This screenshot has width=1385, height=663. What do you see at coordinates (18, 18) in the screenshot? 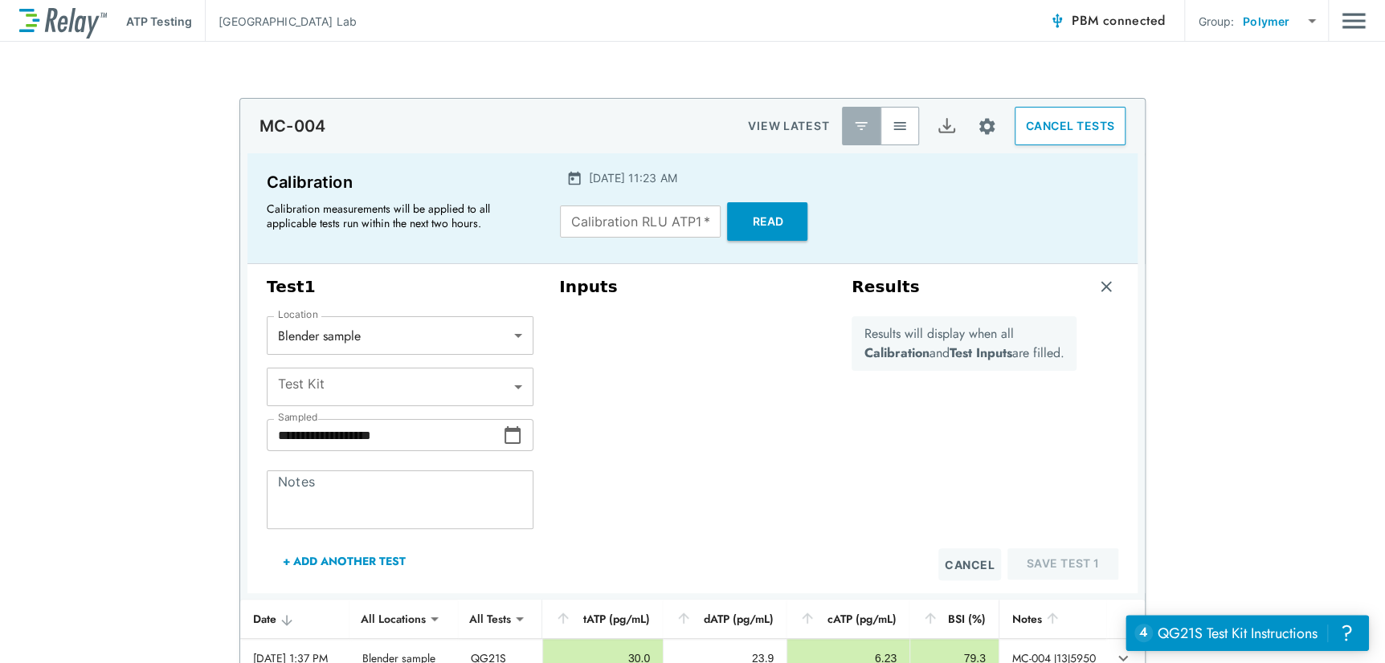
I see `div: 4` at bounding box center [18, 18].